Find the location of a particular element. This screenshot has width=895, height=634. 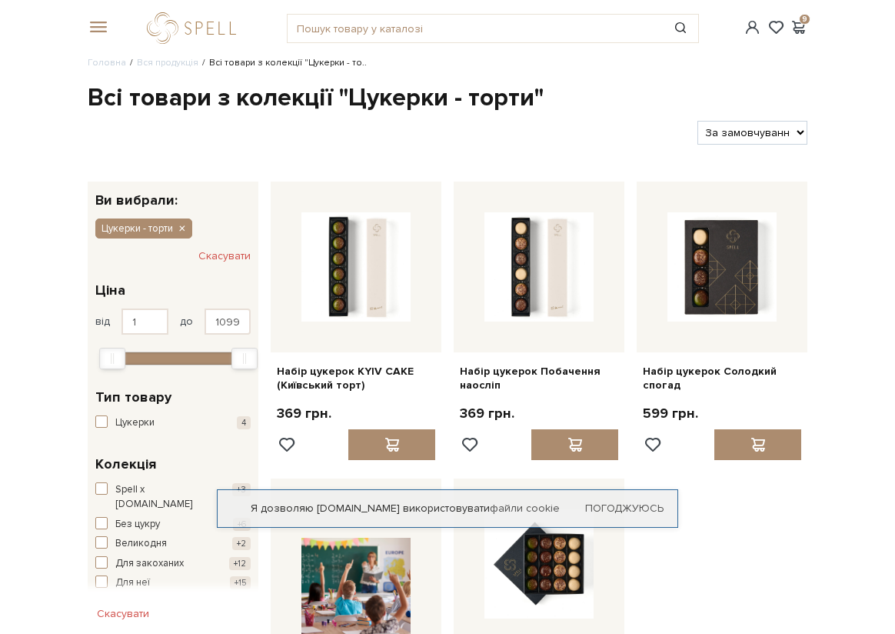

span: Для неї is located at coordinates (132, 583).